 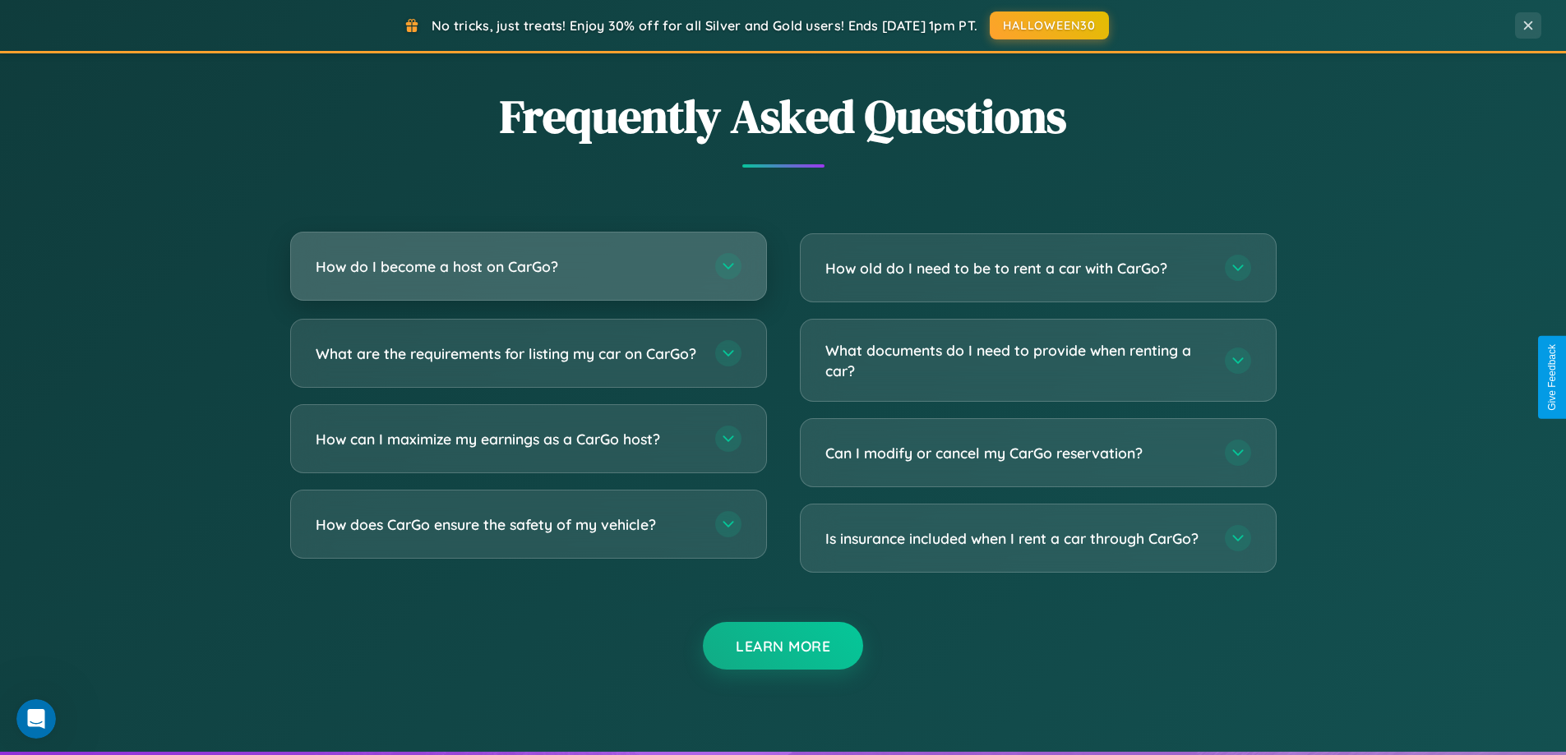 I want to click on h3: Is insurance included when I rent a car through CarGo?, so click(x=1017, y=538).